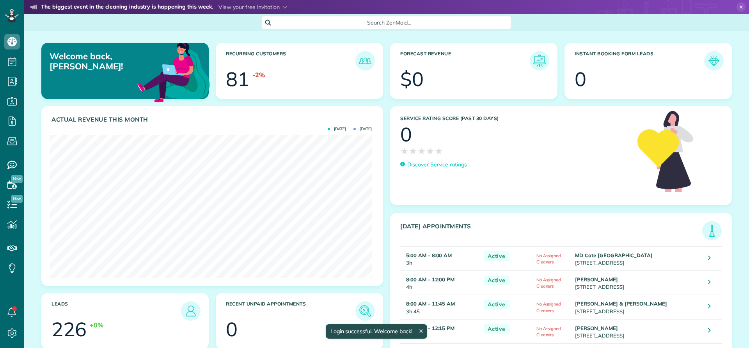 Image resolution: width=749 pixels, height=348 pixels. I want to click on h3: Service Rating score (past 30 days), so click(515, 119).